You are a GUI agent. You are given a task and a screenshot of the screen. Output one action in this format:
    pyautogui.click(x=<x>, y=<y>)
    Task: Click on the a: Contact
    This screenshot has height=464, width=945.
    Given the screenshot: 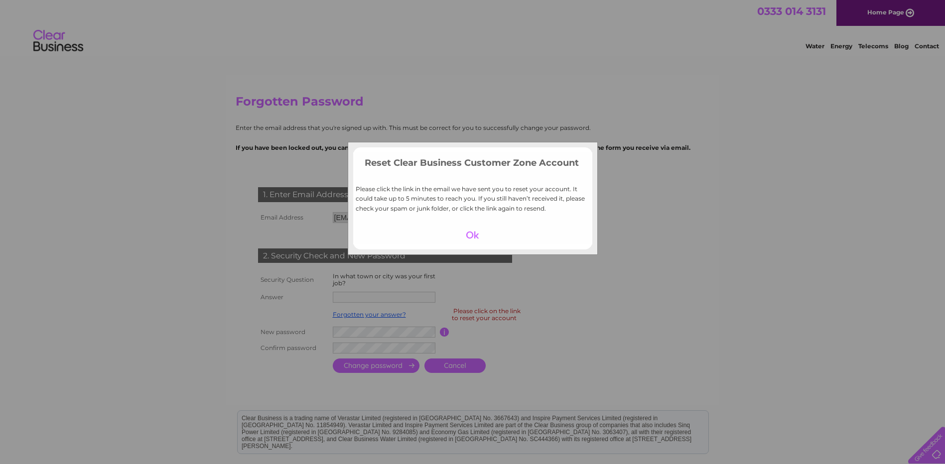 What is the action you would take?
    pyautogui.click(x=926, y=46)
    